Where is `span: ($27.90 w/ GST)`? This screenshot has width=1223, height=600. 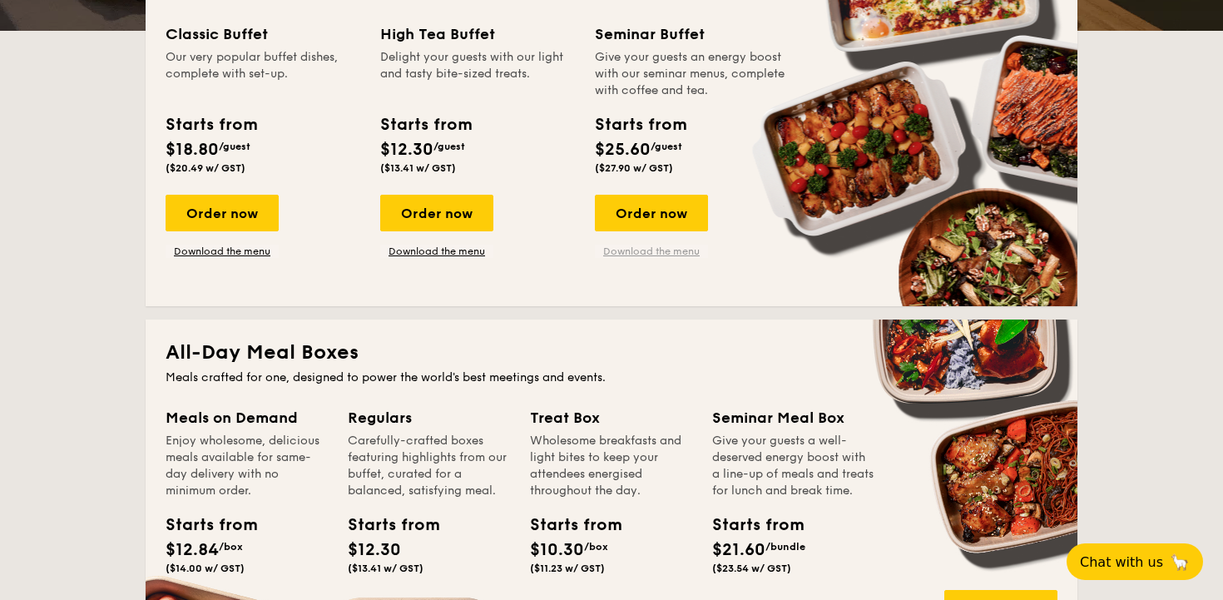 span: ($27.90 w/ GST) is located at coordinates (634, 168).